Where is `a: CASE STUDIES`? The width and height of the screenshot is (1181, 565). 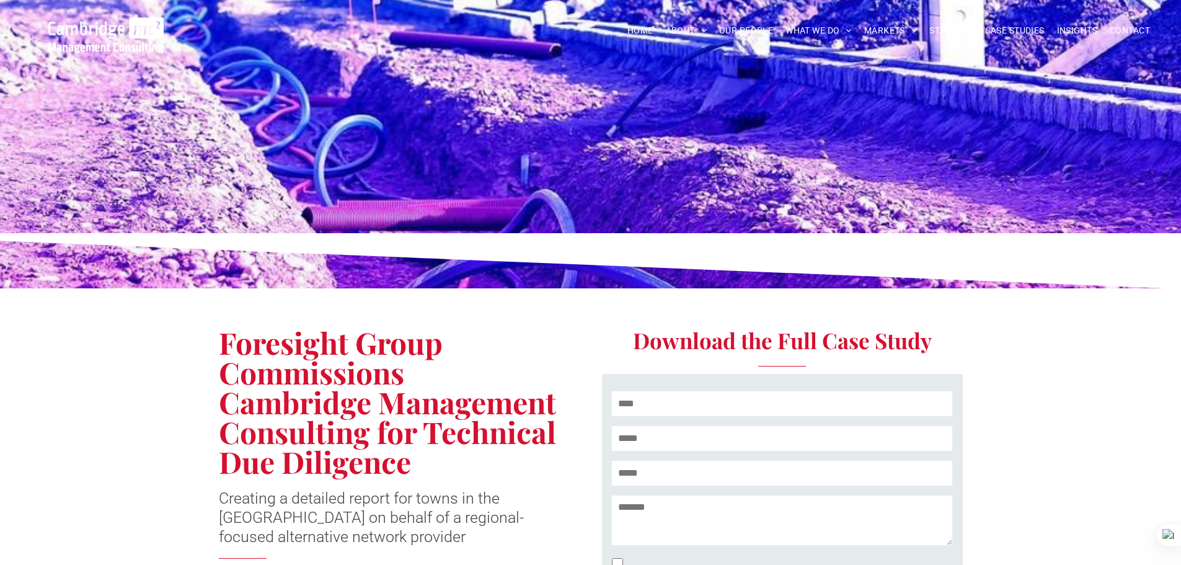 a: CASE STUDIES is located at coordinates (1015, 30).